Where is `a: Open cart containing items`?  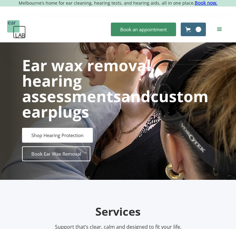 a: Open cart containing items is located at coordinates (193, 29).